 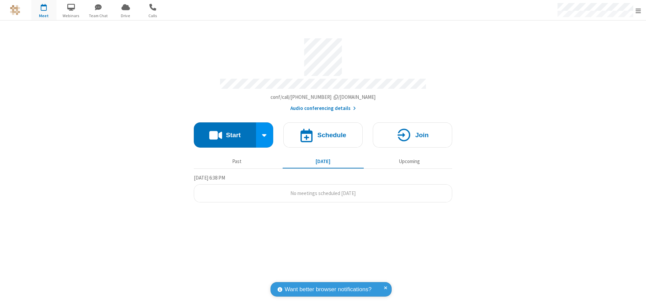 I want to click on section: Today's Meetings, so click(x=323, y=189).